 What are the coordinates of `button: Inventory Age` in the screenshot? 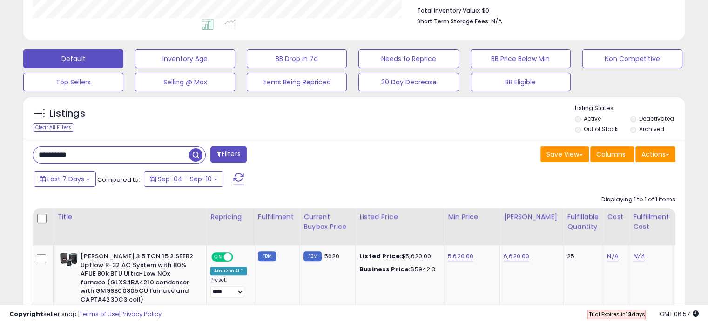 It's located at (185, 59).